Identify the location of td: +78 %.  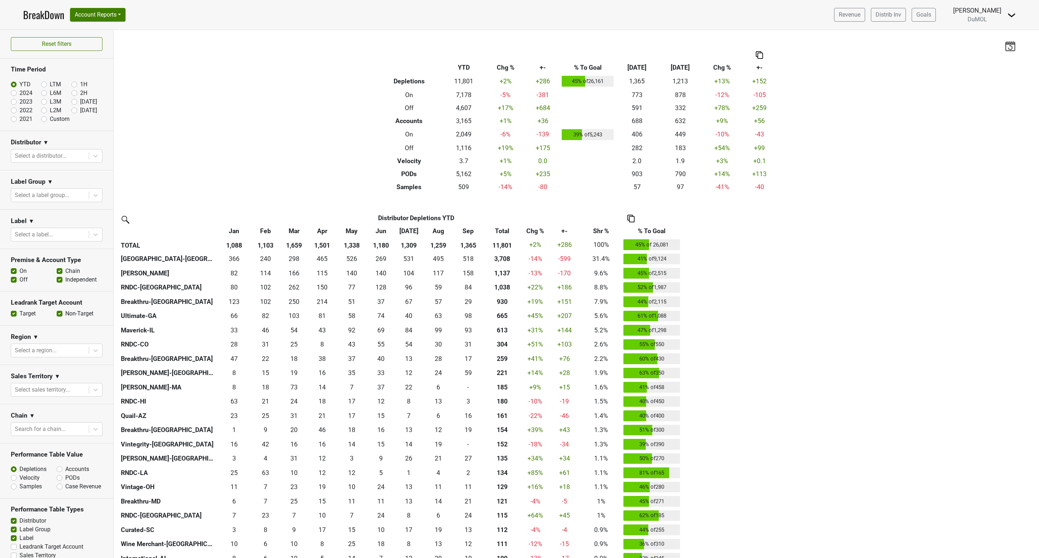
(722, 108).